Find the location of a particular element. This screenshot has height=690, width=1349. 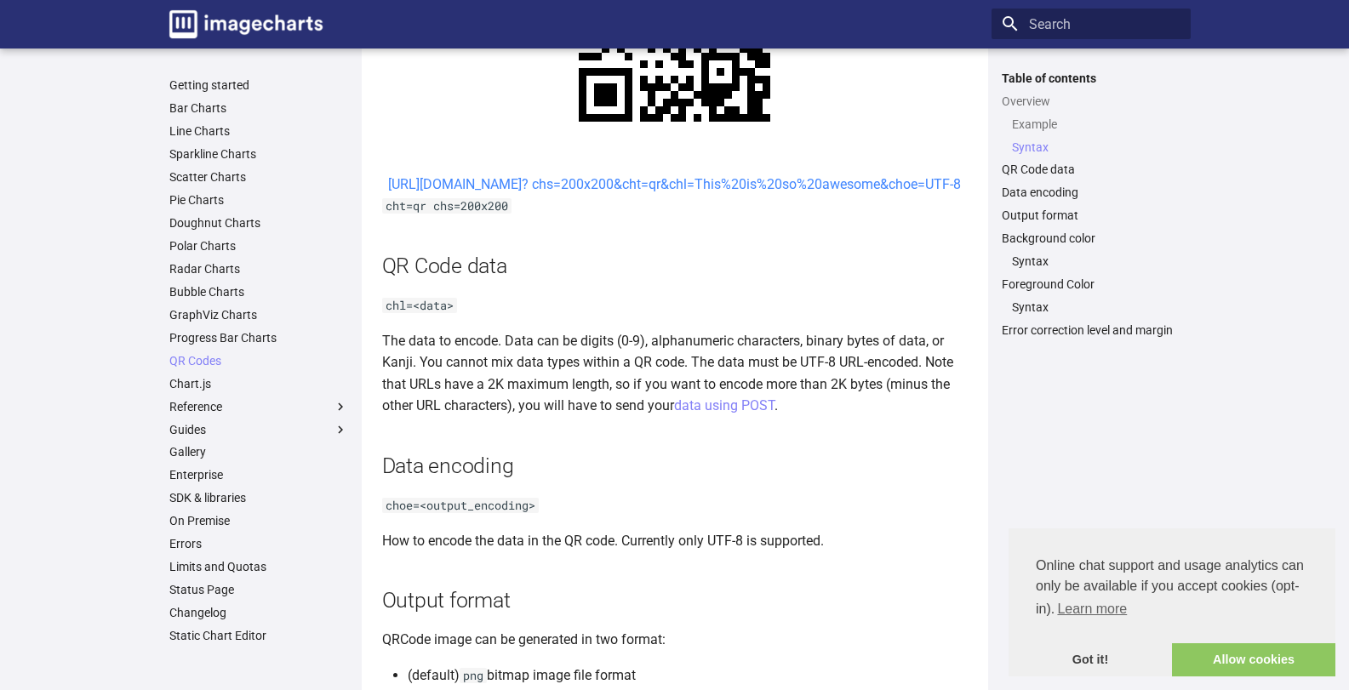

a: Data encoding is located at coordinates (1091, 193).